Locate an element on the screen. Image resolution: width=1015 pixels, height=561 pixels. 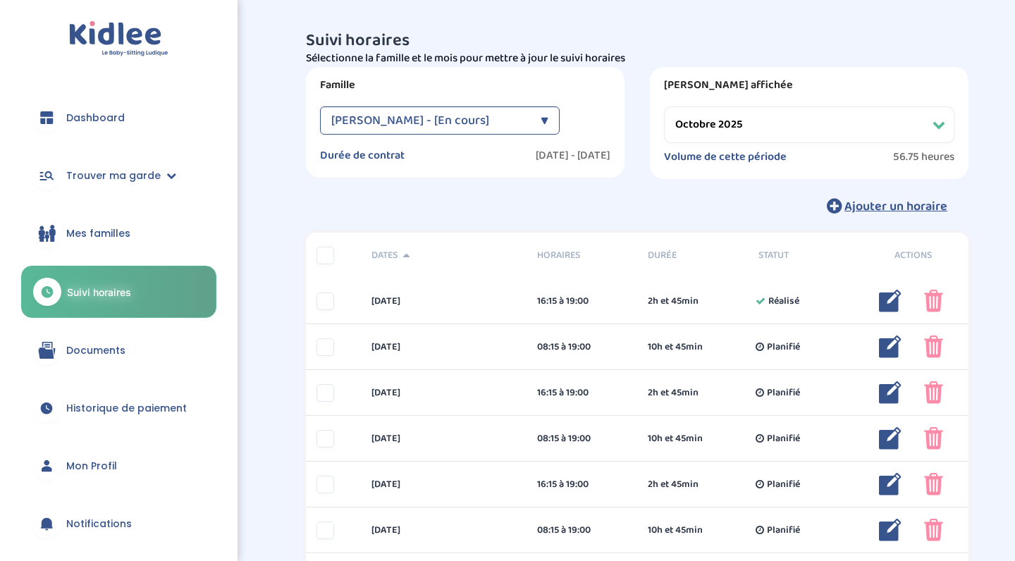
span: Dashboard is located at coordinates (95, 118).